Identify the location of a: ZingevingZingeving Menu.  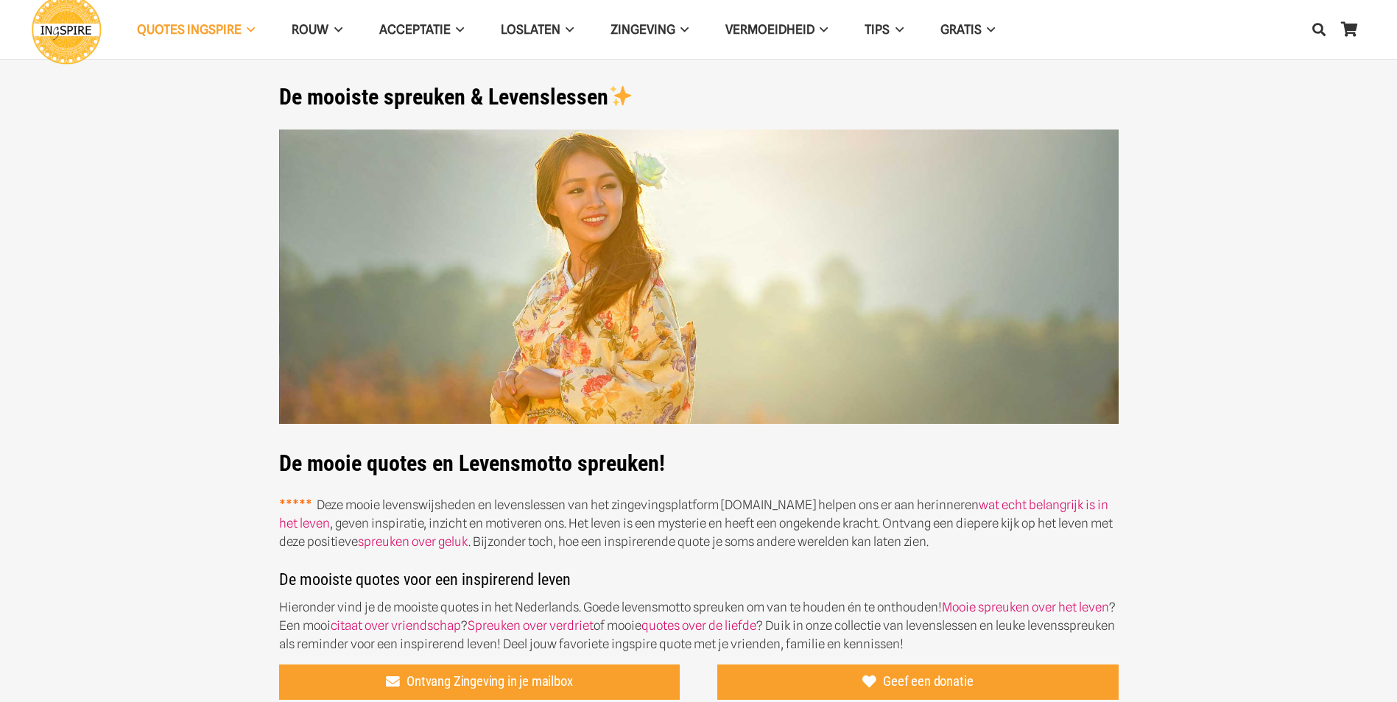
(649, 29).